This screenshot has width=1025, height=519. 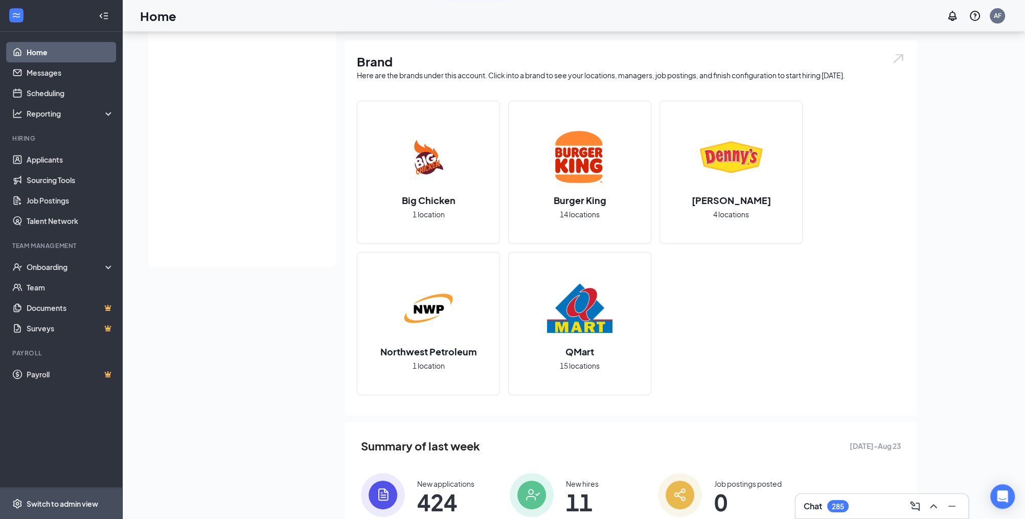 What do you see at coordinates (446, 484) in the screenshot?
I see `div: New applications` at bounding box center [446, 484].